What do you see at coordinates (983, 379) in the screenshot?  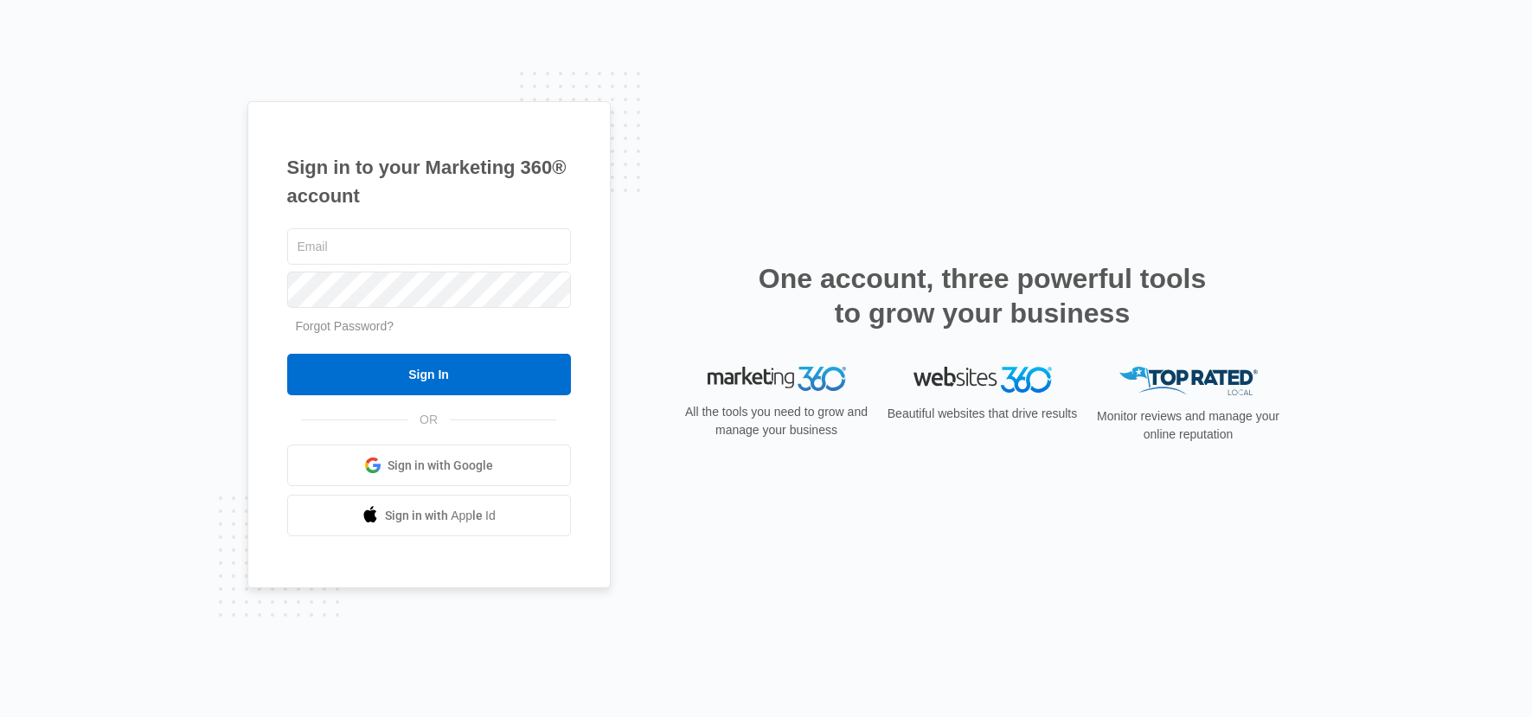 I see `img: Websites 360` at bounding box center [983, 379].